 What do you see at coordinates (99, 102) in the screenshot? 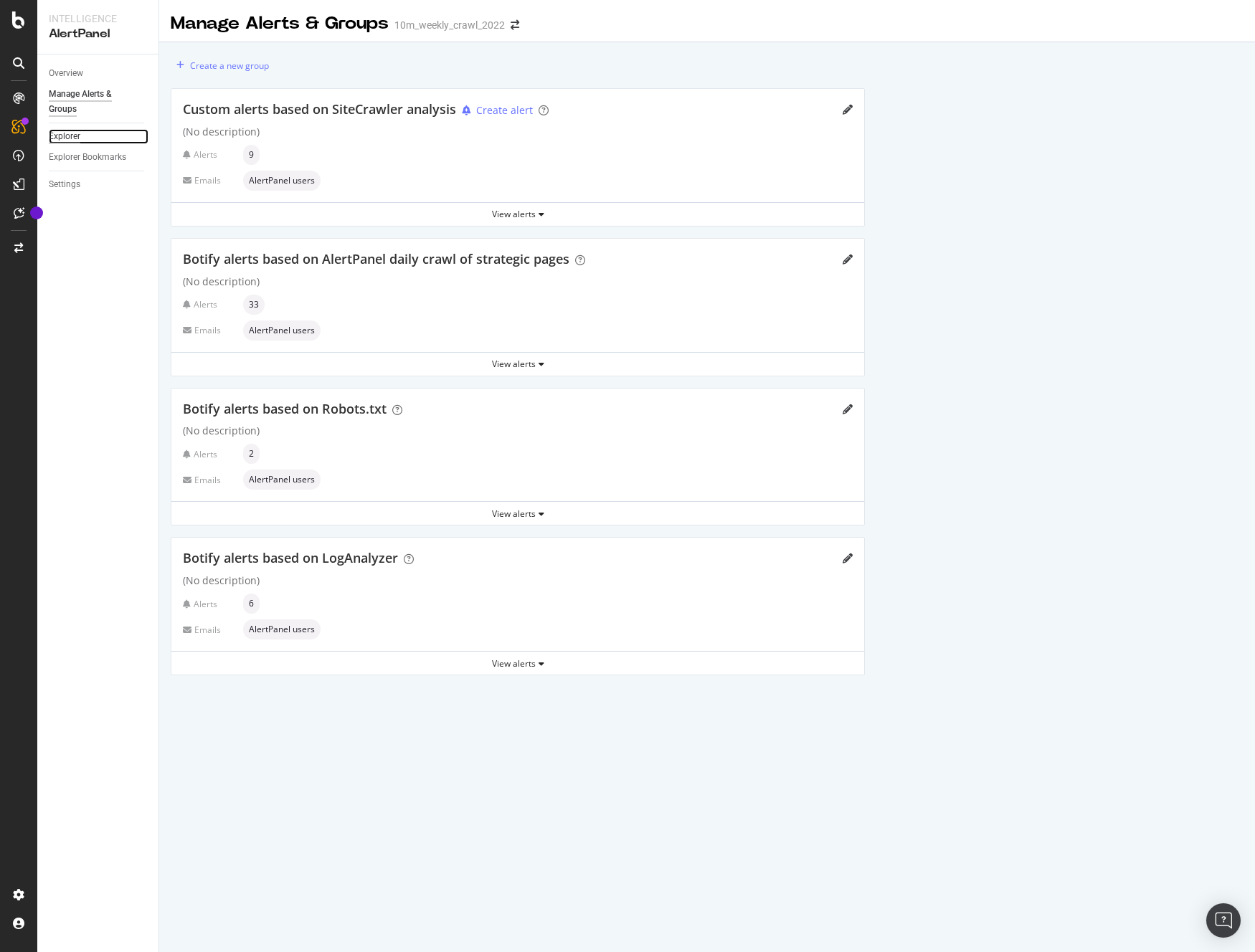
I see `a: Manage Alerts & Groups` at bounding box center [99, 102].